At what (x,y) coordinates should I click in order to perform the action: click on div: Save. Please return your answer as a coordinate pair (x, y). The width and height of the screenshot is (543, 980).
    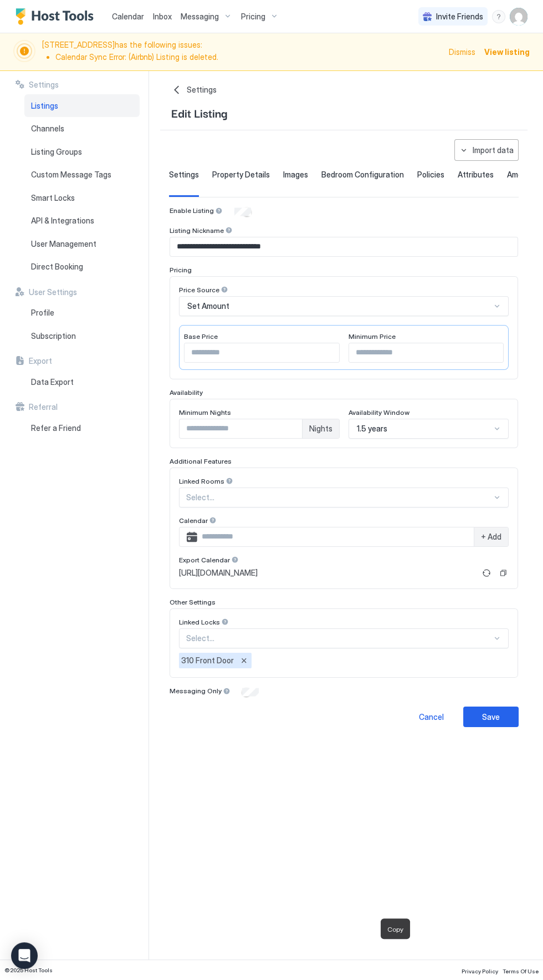
    Looking at the image, I should click on (491, 716).